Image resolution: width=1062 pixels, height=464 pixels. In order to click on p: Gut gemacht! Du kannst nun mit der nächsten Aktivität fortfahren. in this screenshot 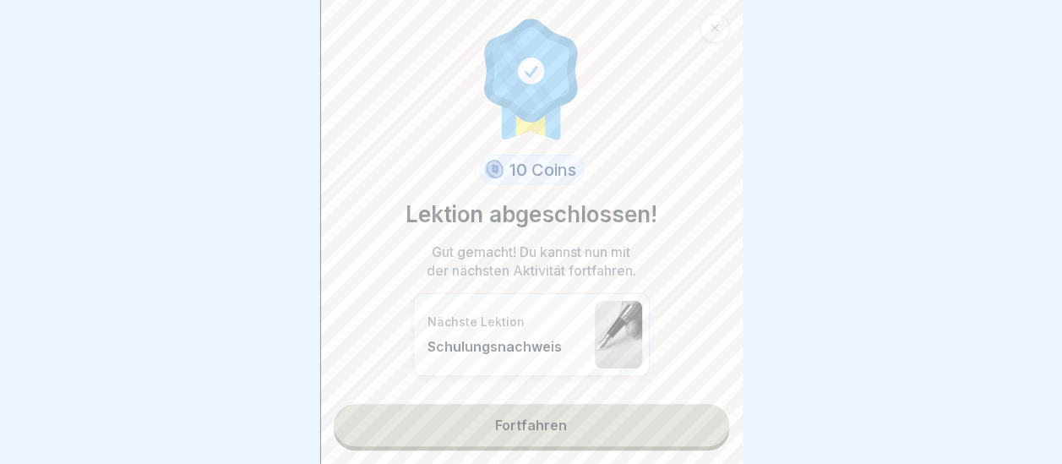, I will do `click(531, 261)`.